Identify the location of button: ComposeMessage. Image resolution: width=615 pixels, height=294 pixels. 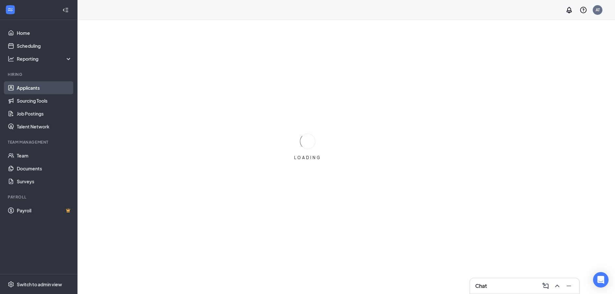
(546, 286).